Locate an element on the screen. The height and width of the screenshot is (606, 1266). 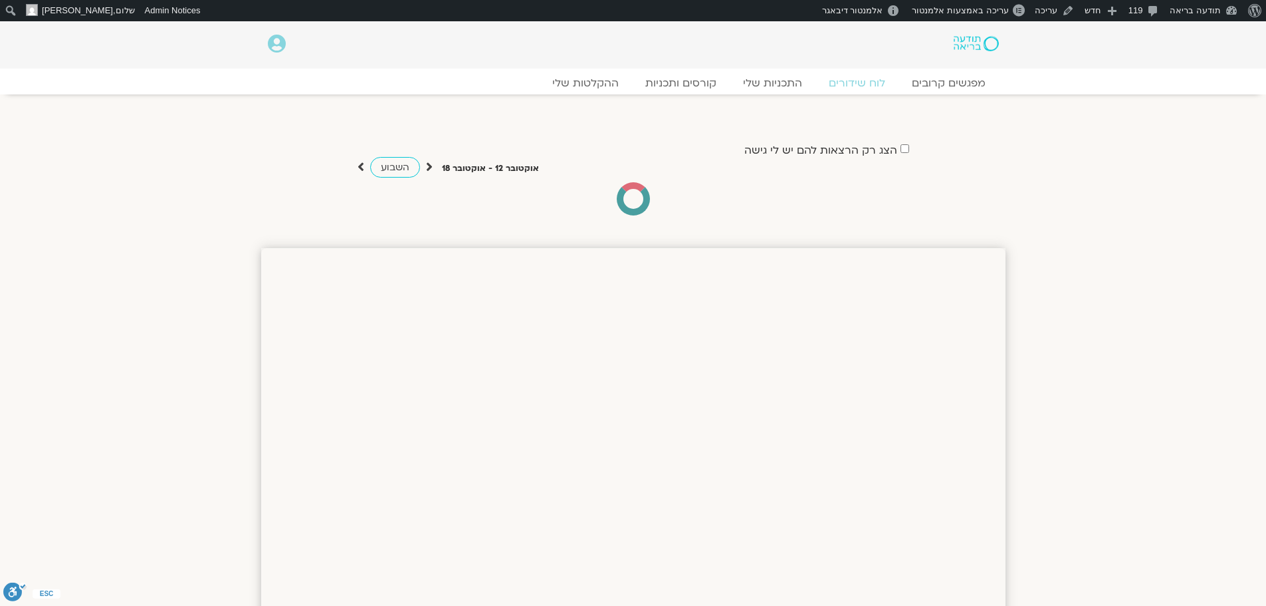
a: מפגשים קרובים is located at coordinates (949, 83).